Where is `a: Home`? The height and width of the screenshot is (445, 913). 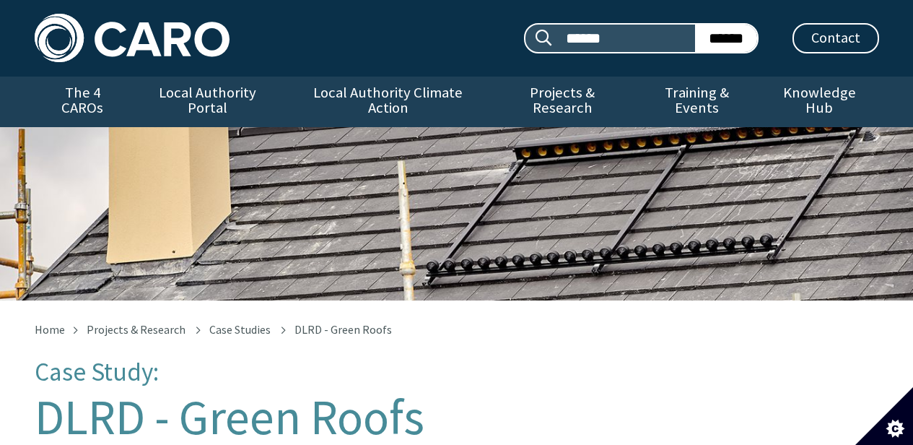
a: Home is located at coordinates (50, 329).